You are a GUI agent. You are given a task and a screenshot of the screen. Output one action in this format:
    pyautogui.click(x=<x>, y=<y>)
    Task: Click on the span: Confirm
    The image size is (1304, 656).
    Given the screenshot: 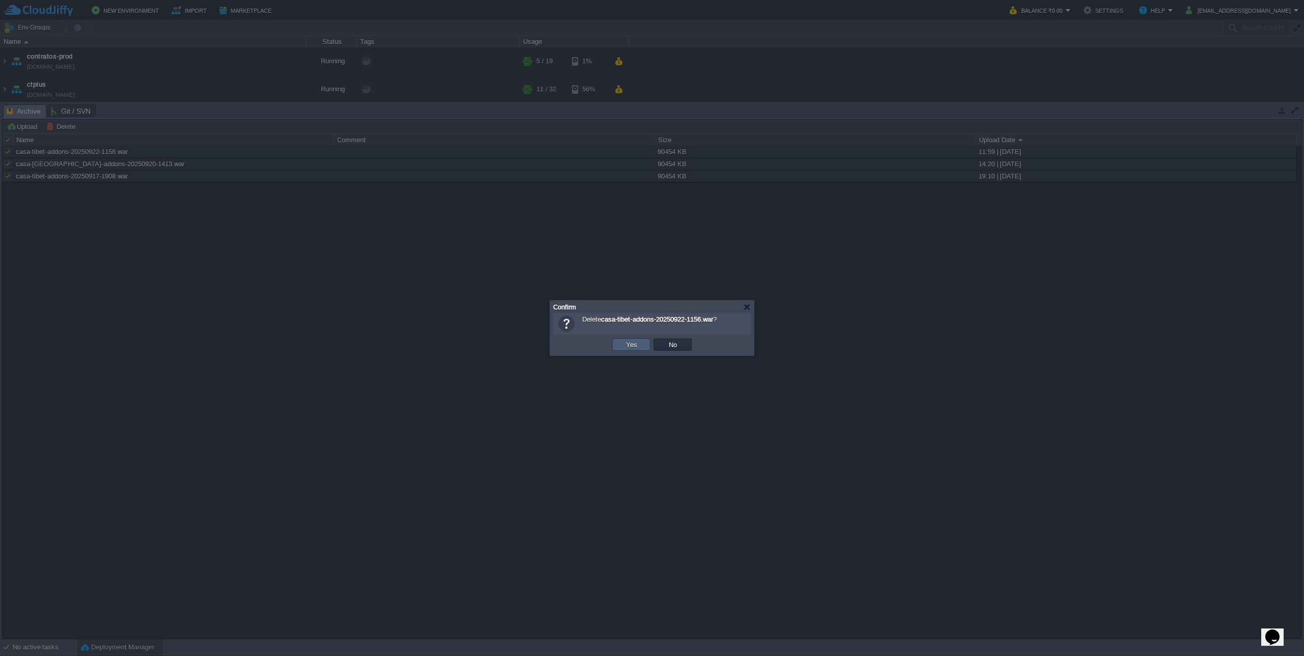 What is the action you would take?
    pyautogui.click(x=565, y=307)
    